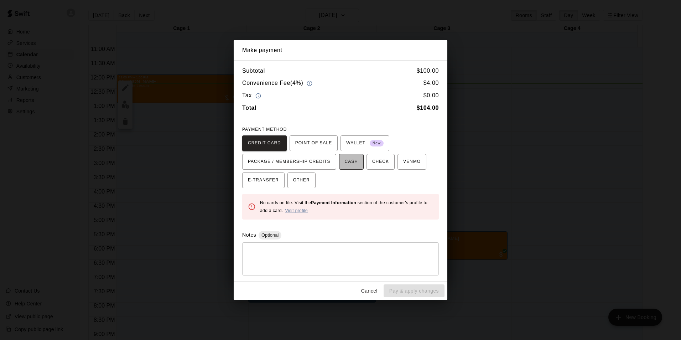 The width and height of the screenshot is (681, 340). What do you see at coordinates (428, 108) in the screenshot?
I see `b: $ 104.00` at bounding box center [428, 108].